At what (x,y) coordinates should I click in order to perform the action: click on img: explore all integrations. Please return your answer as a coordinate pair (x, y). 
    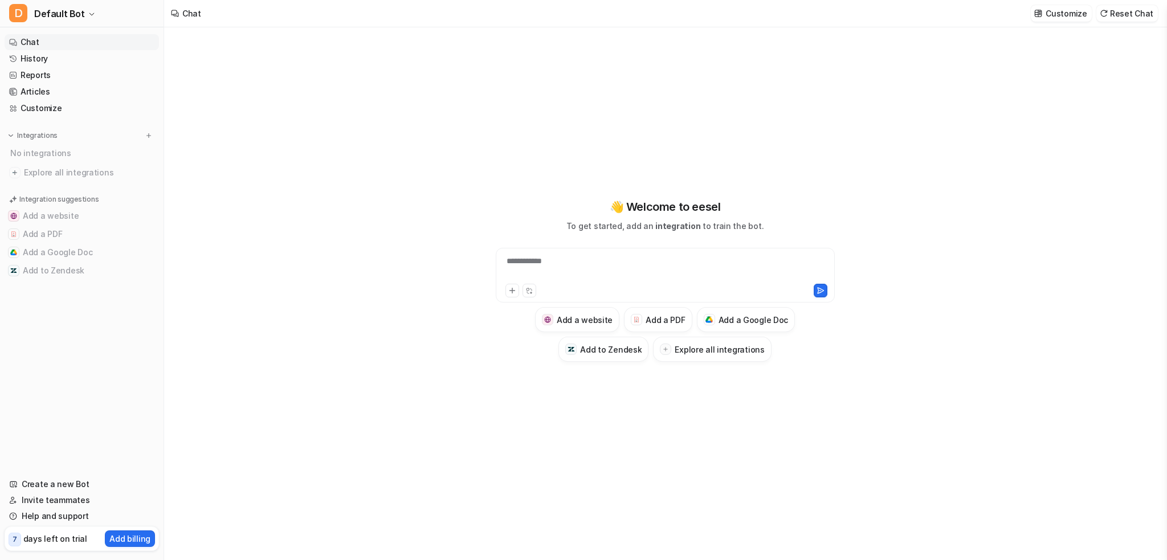
    Looking at the image, I should click on (15, 173).